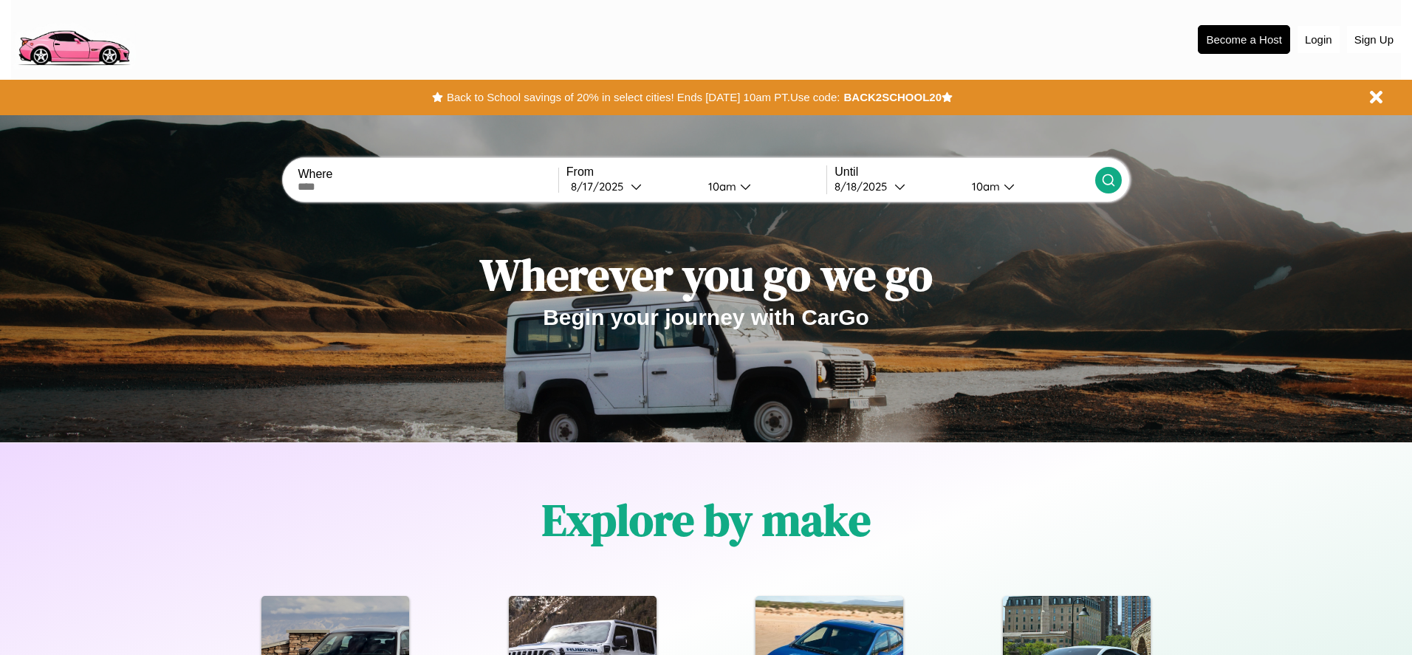 This screenshot has width=1412, height=655. I want to click on div: 8 / 18 / 2025, so click(864, 186).